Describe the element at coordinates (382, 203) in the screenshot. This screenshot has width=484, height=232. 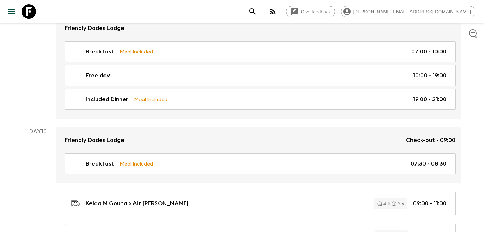
I see `div: 4` at that location.